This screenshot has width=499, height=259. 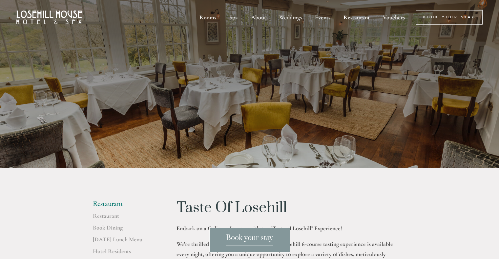 What do you see at coordinates (291, 229) in the screenshot?
I see `p: Embark on a Culinary Journey with our "Taste of Losehill" Experience!` at bounding box center [291, 229].